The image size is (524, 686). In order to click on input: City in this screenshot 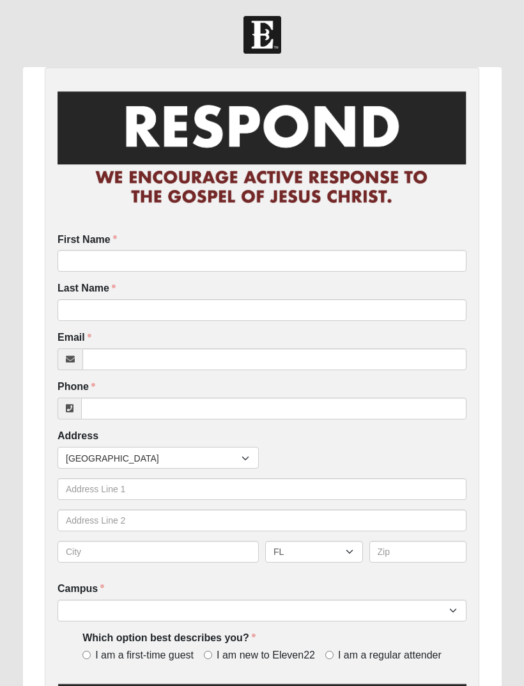, I will do `click(158, 552)`.